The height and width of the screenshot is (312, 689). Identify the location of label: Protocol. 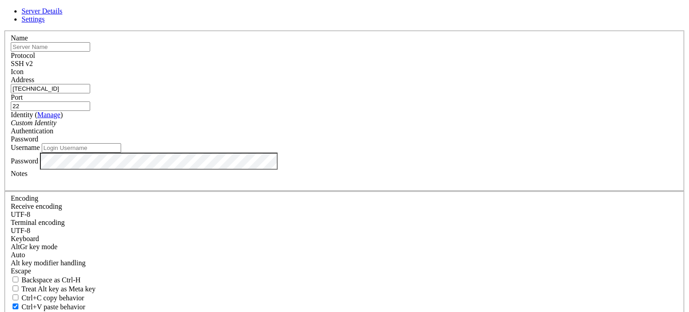
(23, 55).